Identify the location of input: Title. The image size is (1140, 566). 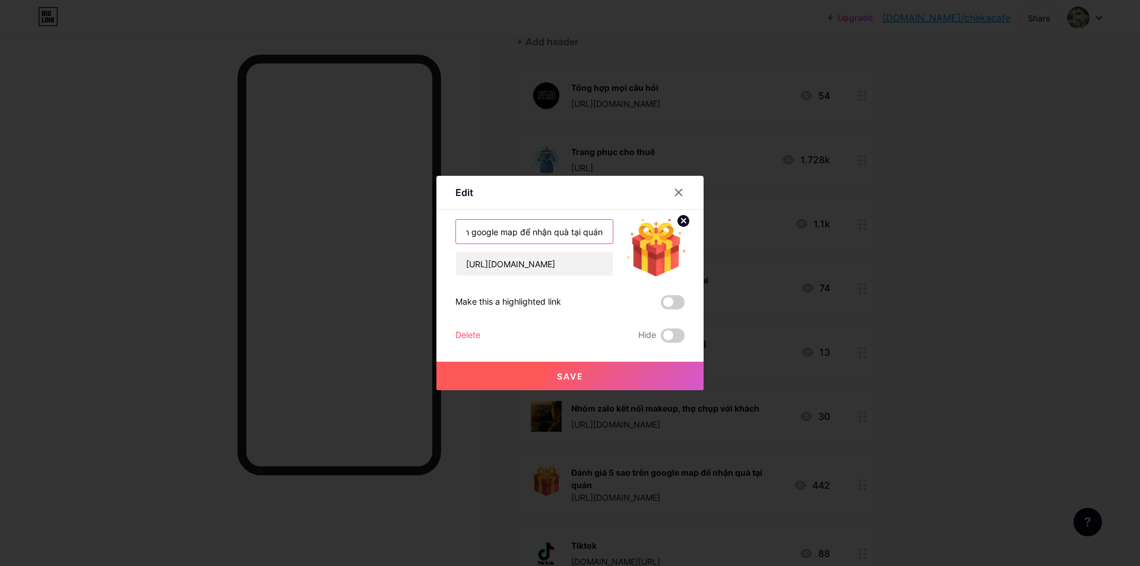
(535, 232).